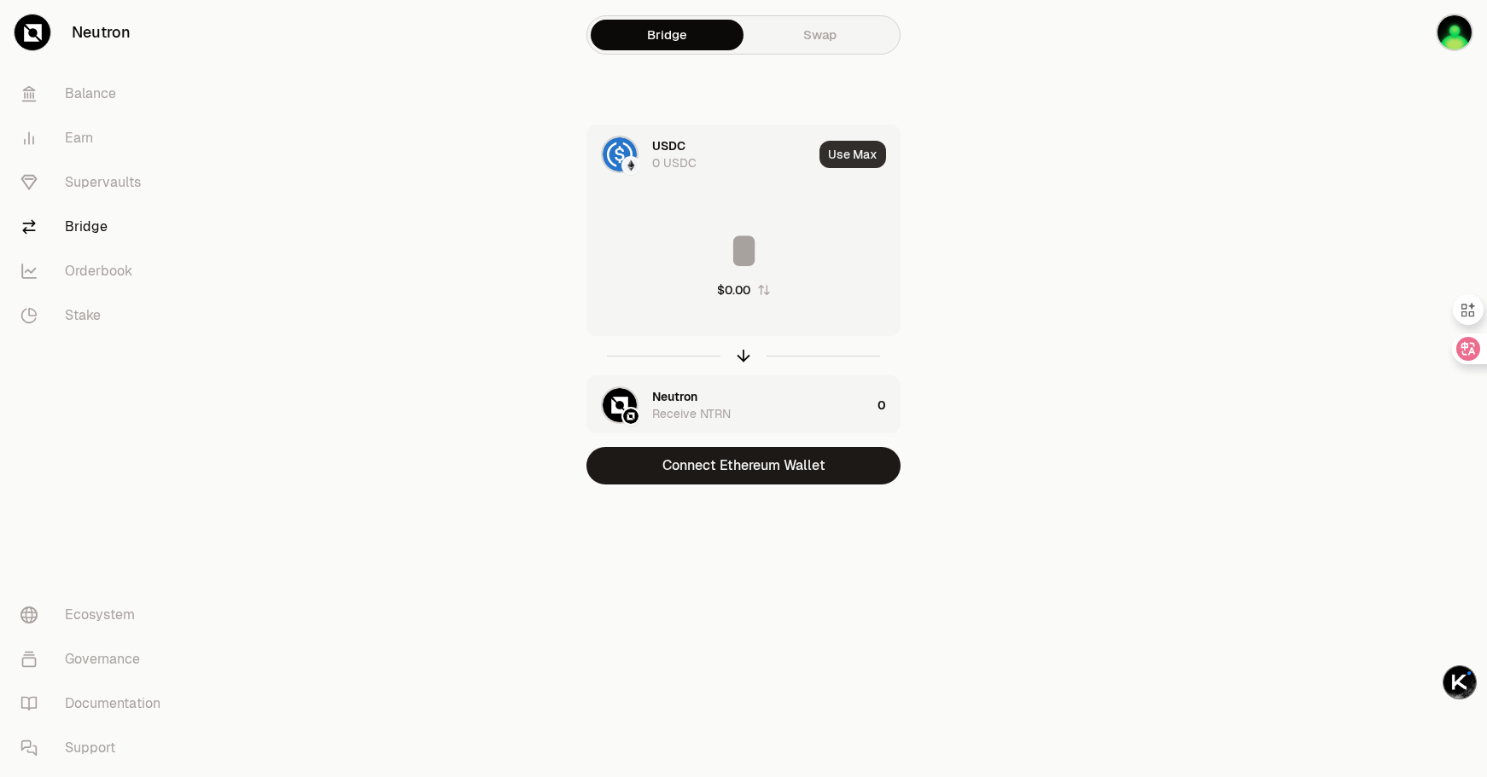 The image size is (1487, 777). Describe the element at coordinates (96, 183) in the screenshot. I see `a: Supervaults` at that location.